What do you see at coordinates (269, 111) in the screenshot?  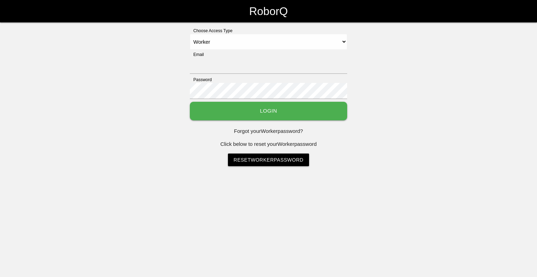 I see `button: Login` at bounding box center [269, 111].